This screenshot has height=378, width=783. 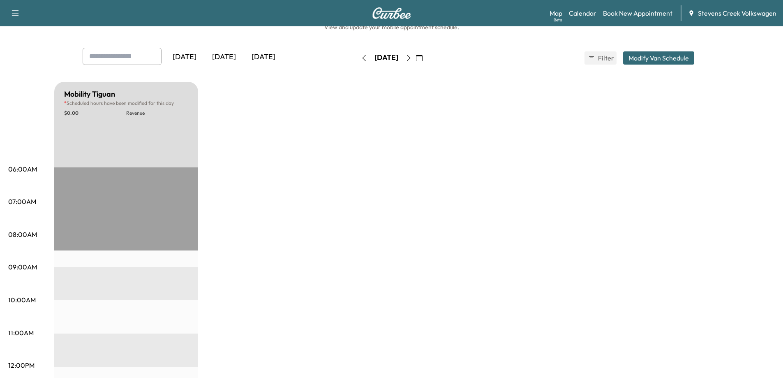 What do you see at coordinates (558, 20) in the screenshot?
I see `div: Beta` at bounding box center [558, 20].